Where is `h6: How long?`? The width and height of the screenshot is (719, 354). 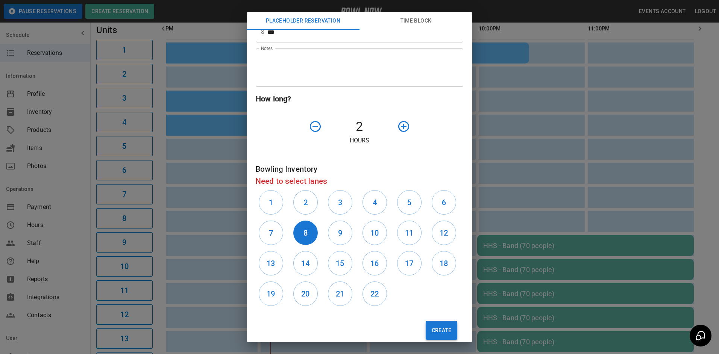
h6: How long? is located at coordinates (359, 99).